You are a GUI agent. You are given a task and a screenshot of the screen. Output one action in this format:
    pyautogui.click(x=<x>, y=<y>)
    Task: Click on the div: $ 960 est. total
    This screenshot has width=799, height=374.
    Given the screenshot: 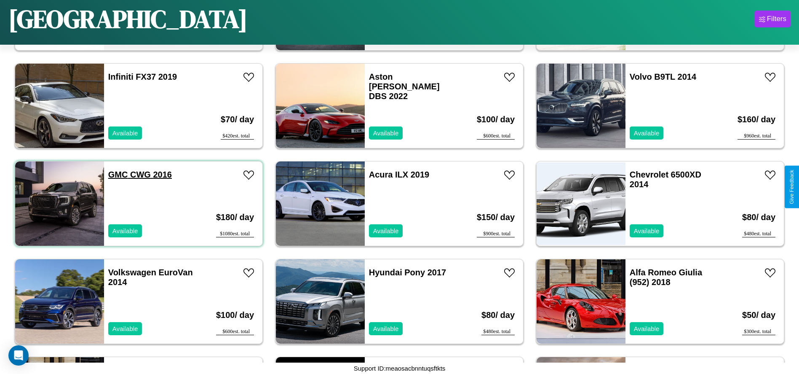 What is the action you would take?
    pyautogui.click(x=757, y=136)
    